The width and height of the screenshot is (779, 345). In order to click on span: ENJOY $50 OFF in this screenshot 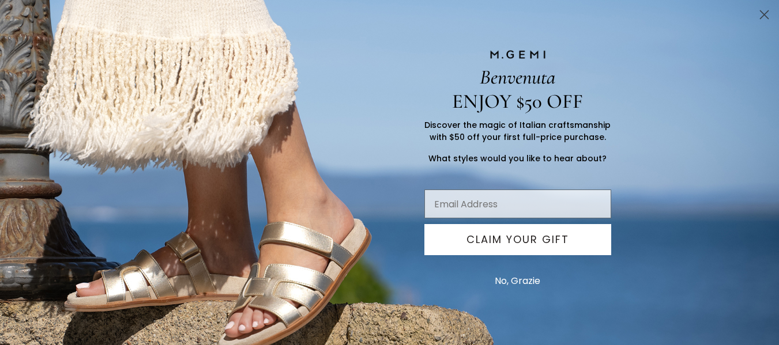, I will do `click(517, 101)`.